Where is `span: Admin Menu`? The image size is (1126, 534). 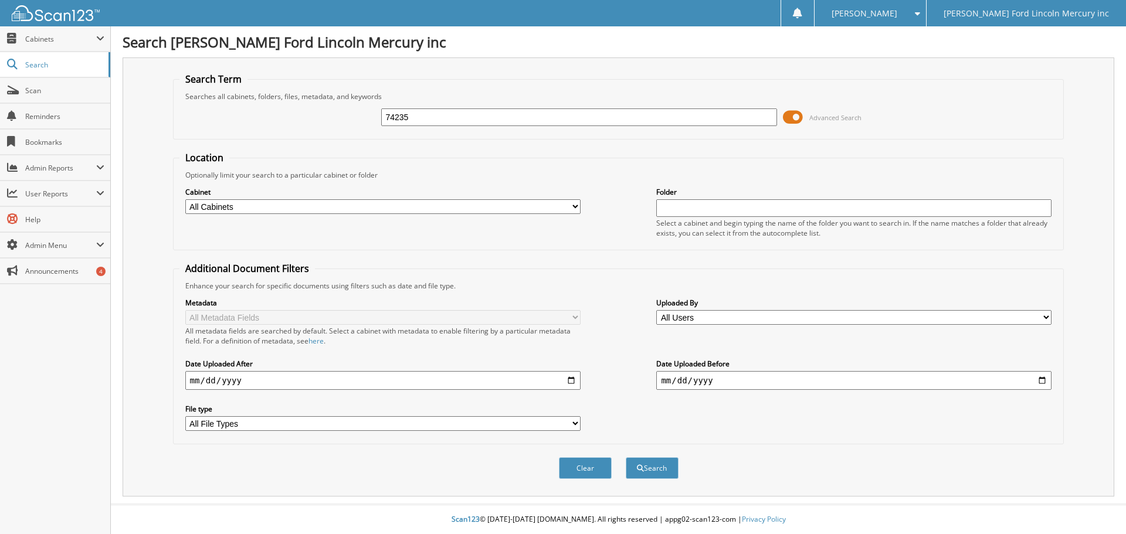
span: Admin Menu is located at coordinates (60, 245).